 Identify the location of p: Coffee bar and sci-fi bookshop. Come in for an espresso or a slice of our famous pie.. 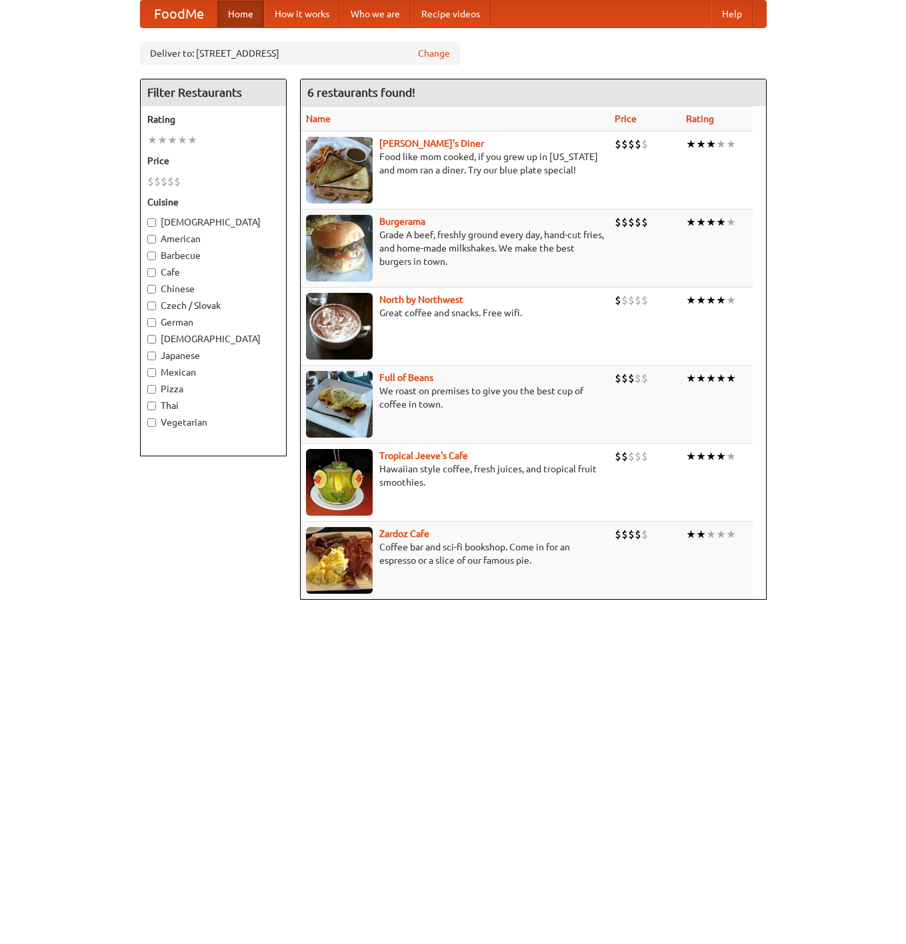
(455, 554).